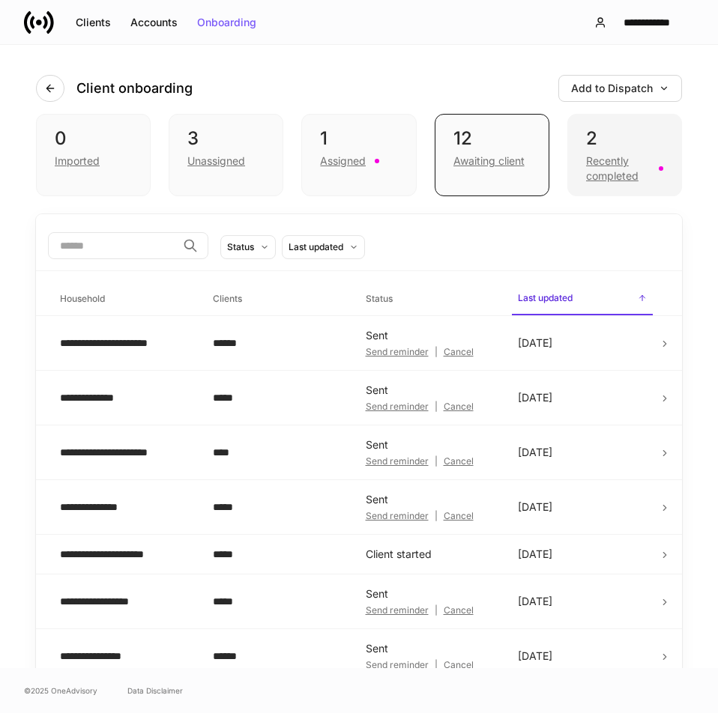  What do you see at coordinates (582, 299) in the screenshot?
I see `span: Last updated` at bounding box center [582, 299].